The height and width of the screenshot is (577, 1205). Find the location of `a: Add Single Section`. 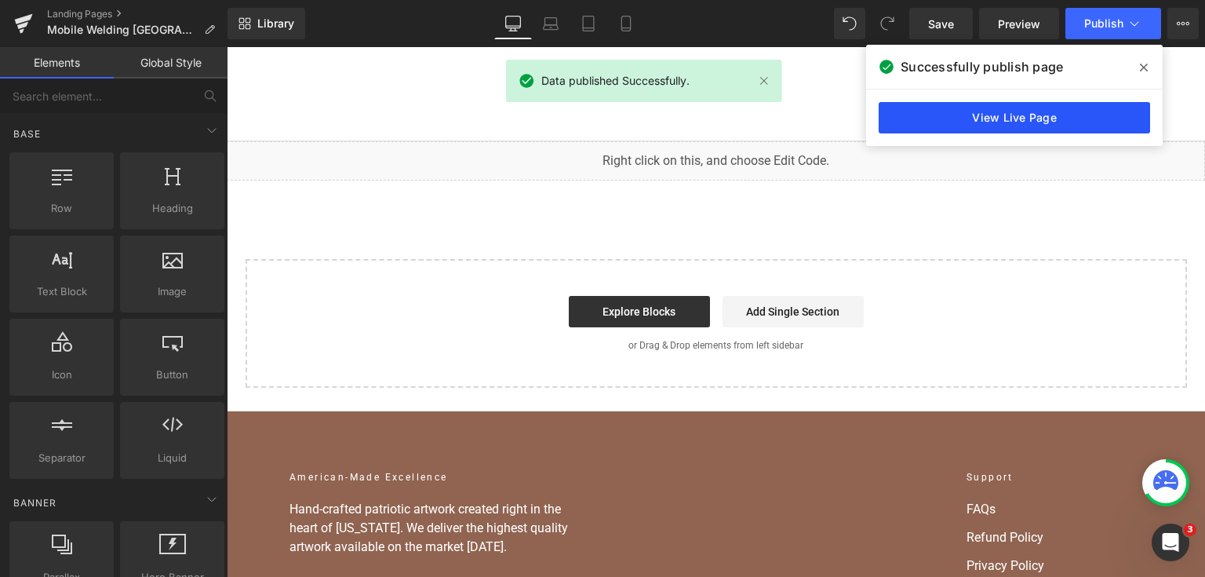

a: Add Single Section is located at coordinates (567, 264).